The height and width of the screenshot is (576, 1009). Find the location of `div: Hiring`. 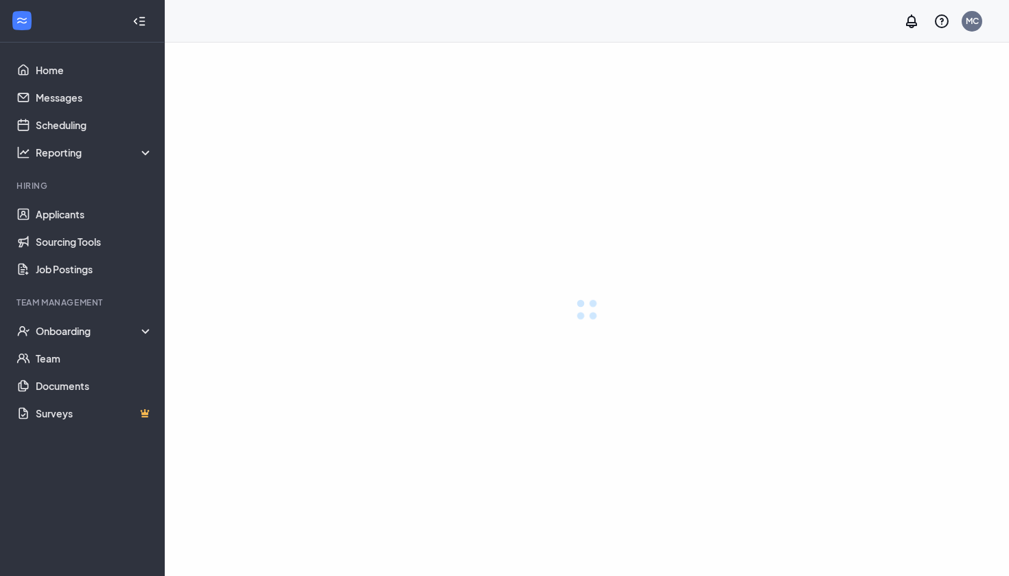

div: Hiring is located at coordinates (83, 185).